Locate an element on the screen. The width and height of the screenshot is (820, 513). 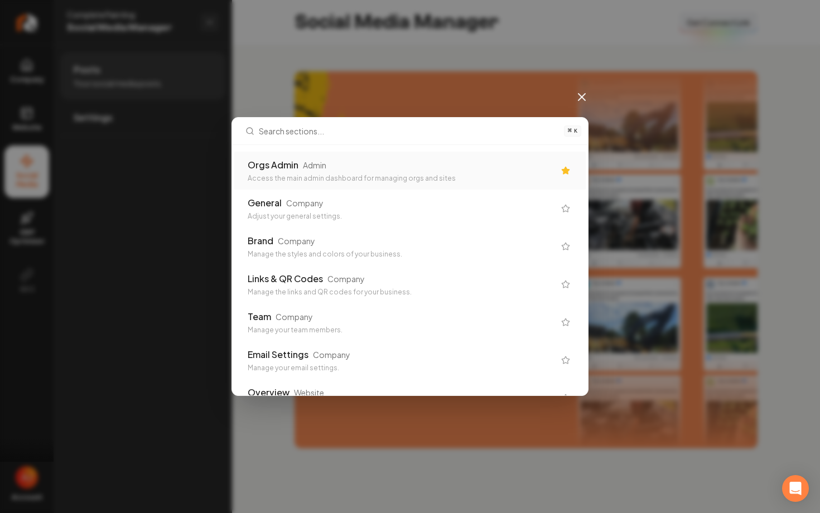
div: Team is located at coordinates (259, 317).